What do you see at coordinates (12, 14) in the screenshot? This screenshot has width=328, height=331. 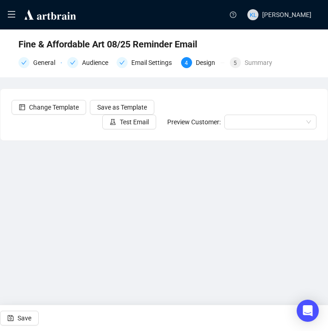 I see `span: menu` at bounding box center [12, 14].